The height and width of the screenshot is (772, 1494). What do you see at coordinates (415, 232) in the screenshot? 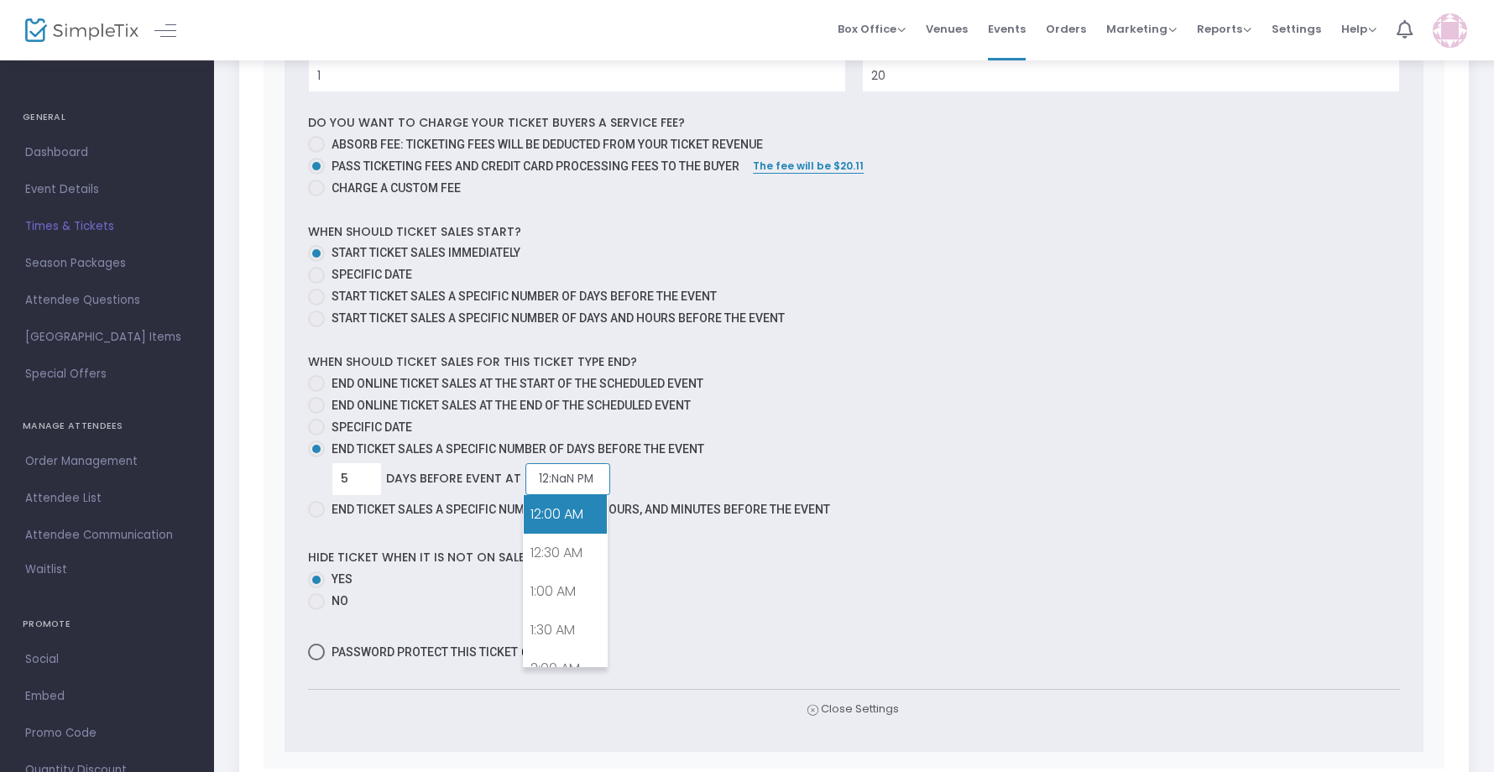
I see `label: When should ticket sales start?` at bounding box center [415, 232].